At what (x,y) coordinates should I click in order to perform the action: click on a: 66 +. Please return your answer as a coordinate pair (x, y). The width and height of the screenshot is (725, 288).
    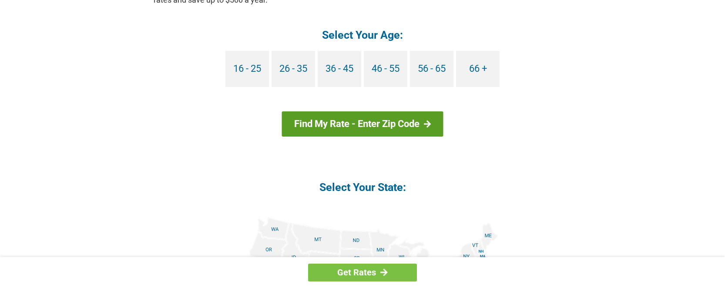
    Looking at the image, I should click on (478, 69).